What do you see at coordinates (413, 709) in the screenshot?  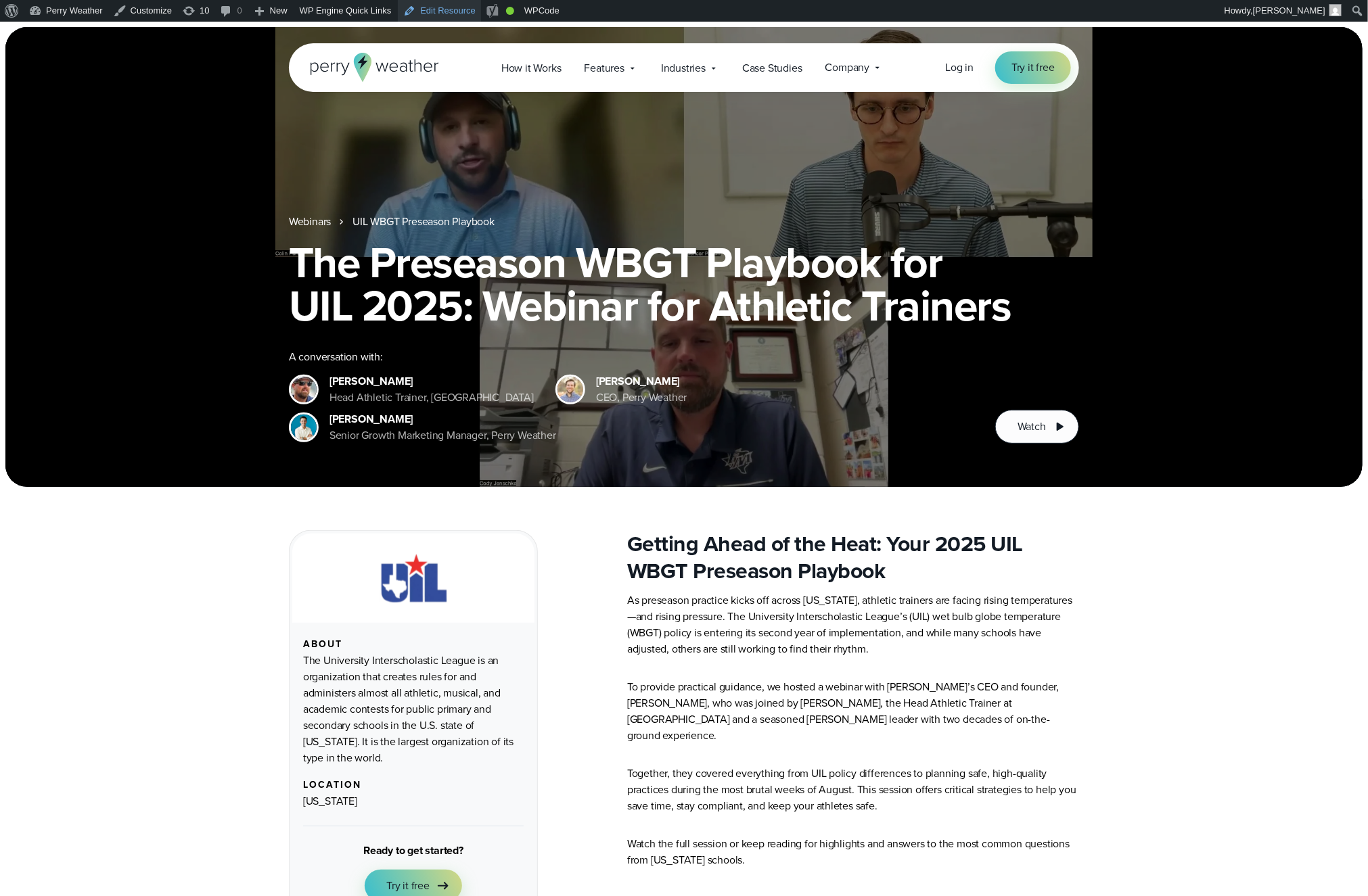 I see `div: The University Interscholastic League is an organization that creates rules for and administers a...` at bounding box center [413, 709].